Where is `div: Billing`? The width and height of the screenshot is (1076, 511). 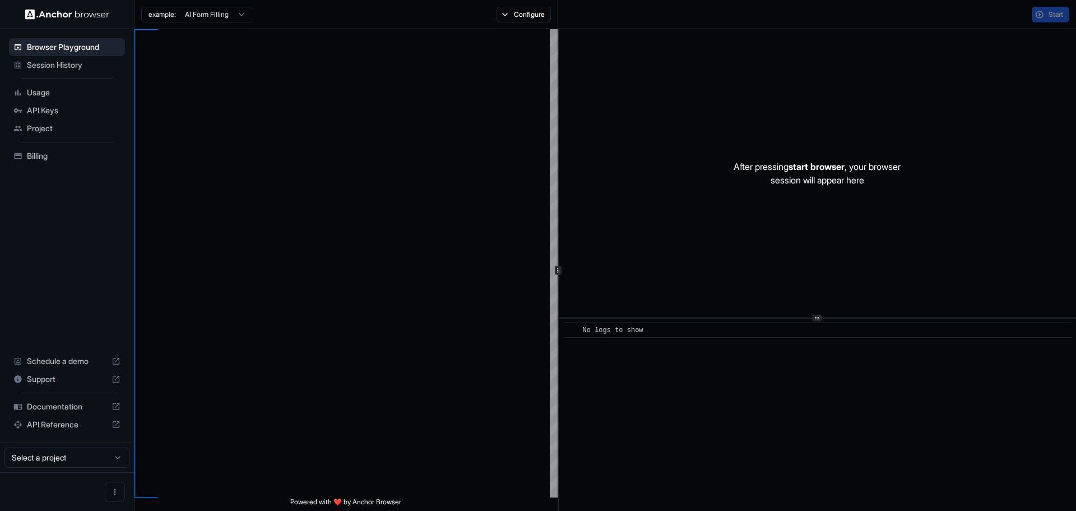
div: Billing is located at coordinates (67, 156).